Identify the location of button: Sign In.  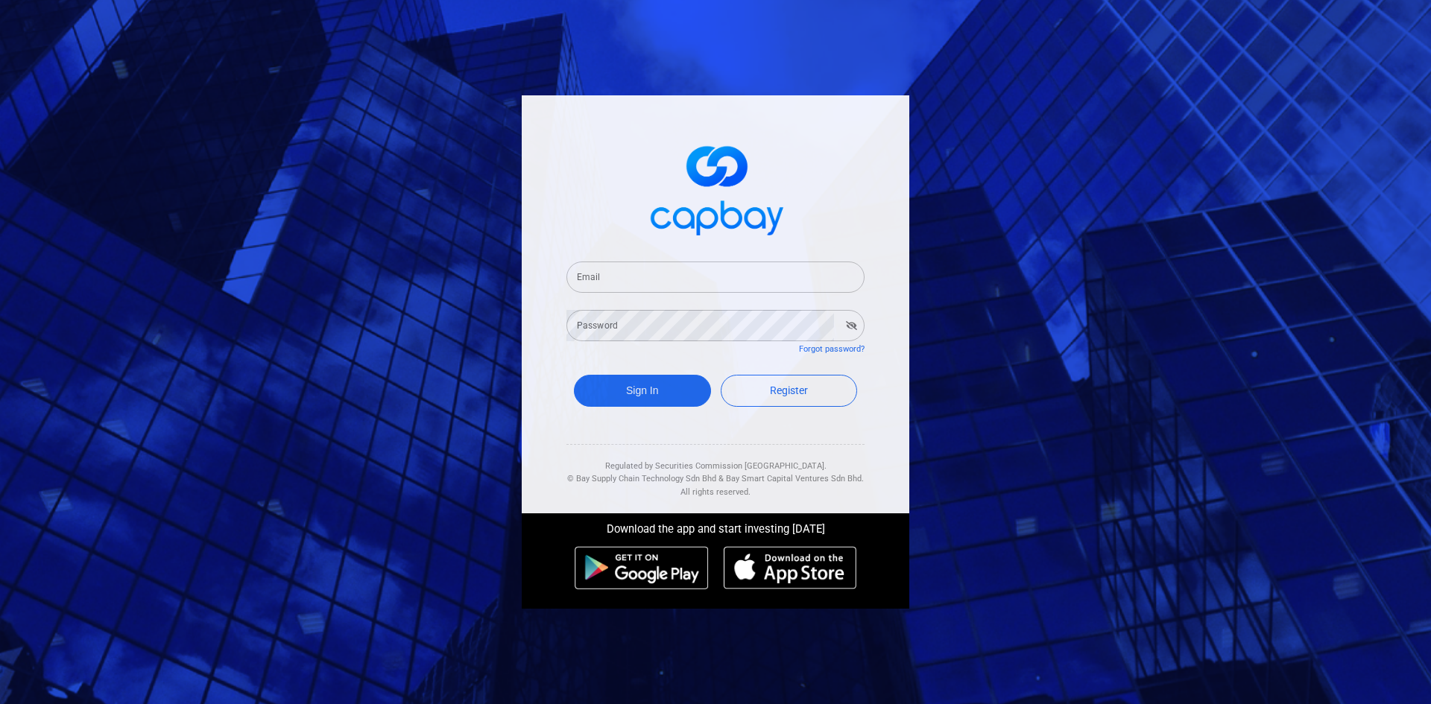
(642, 390).